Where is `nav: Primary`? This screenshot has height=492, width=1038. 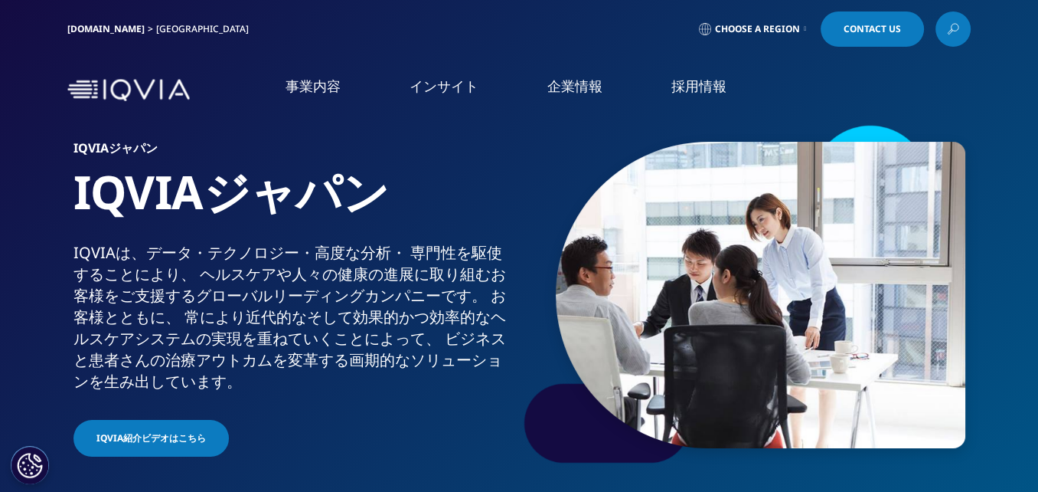 nav: Primary is located at coordinates (584, 90).